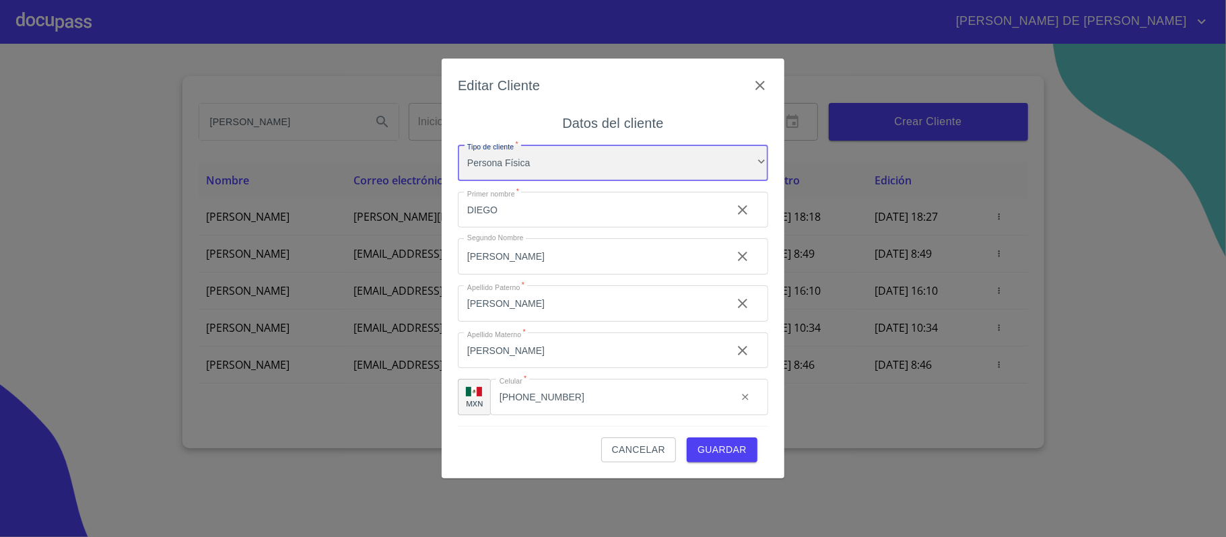  Describe the element at coordinates (721, 450) in the screenshot. I see `button: Guardar` at that location.